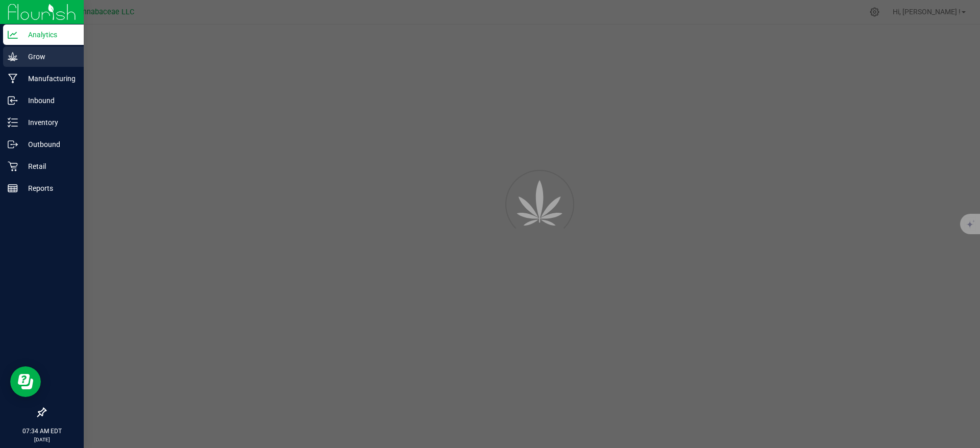  What do you see at coordinates (13, 122) in the screenshot?
I see `inline-svg: Inventory` at bounding box center [13, 122].